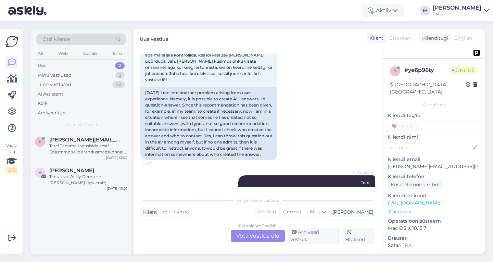 The image size is (493, 262). I want to click on span: Uued vestlused, so click(81, 125).